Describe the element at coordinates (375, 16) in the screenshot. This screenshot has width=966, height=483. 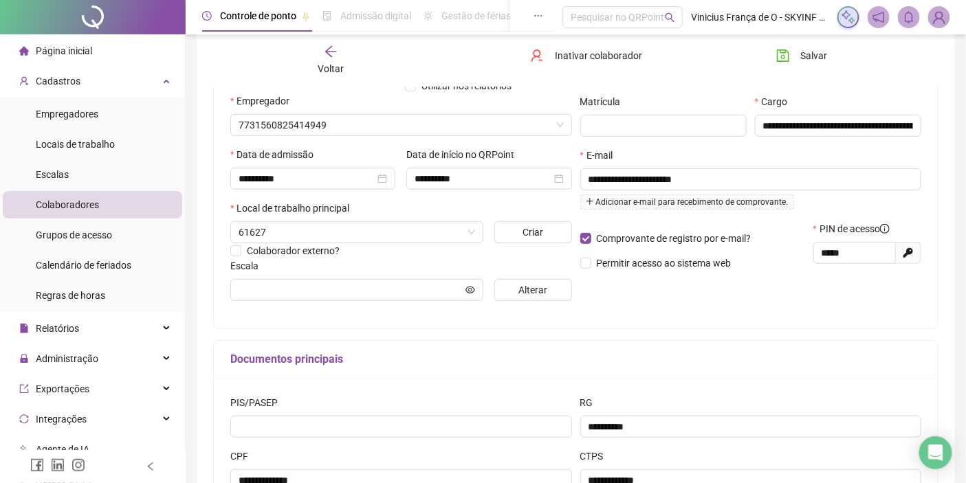
I see `span: Admissão digital` at that location.